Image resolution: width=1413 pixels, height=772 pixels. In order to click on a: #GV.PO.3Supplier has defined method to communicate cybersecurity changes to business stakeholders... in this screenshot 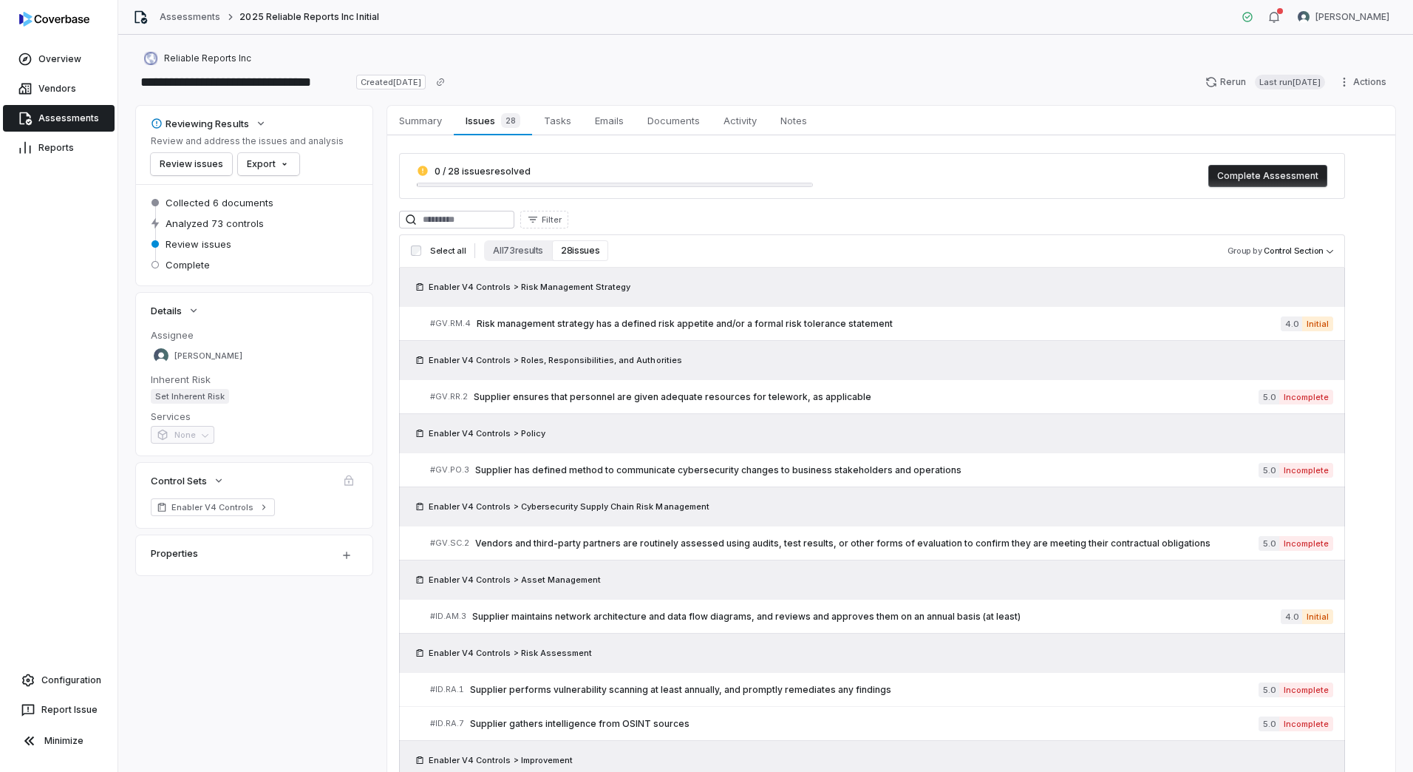, I will do `click(882, 469)`.